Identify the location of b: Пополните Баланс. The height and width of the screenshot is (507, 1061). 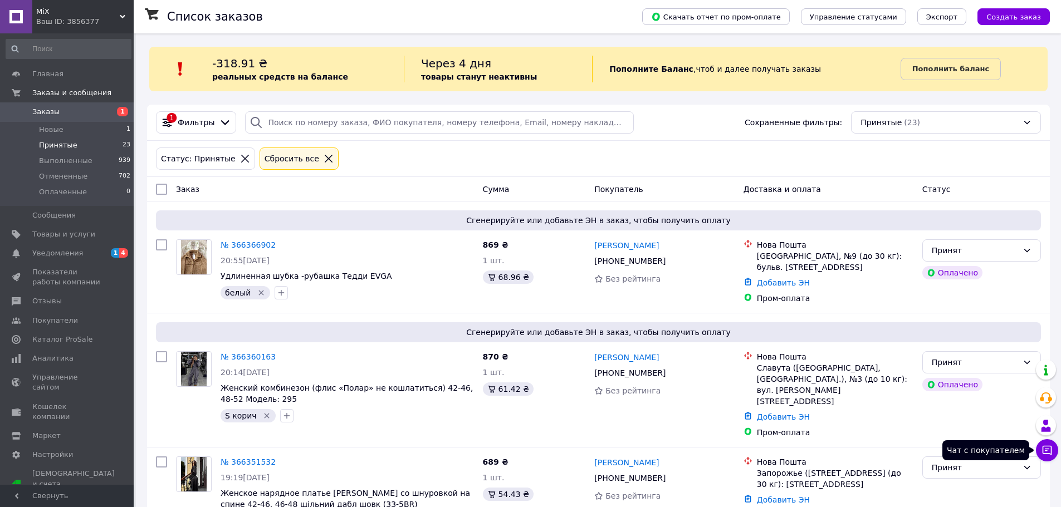
(651, 69).